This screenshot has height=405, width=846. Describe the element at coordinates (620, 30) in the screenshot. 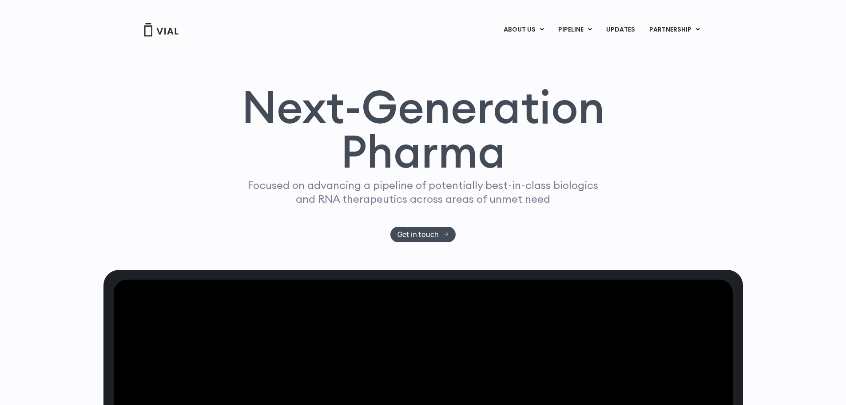

I see `a: UPDATES` at that location.